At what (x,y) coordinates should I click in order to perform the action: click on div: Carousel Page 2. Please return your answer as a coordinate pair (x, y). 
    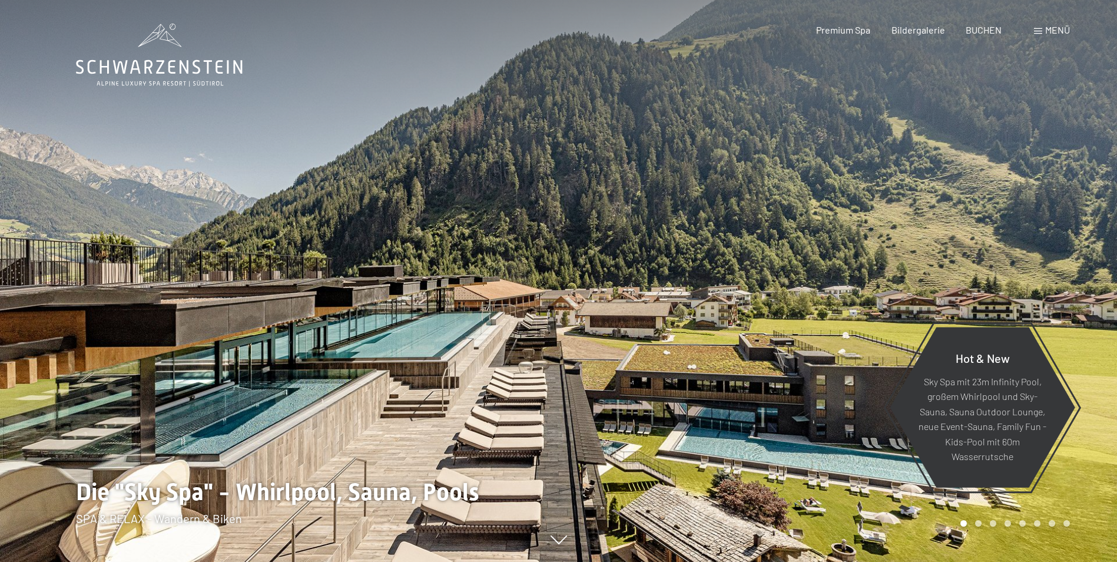
    Looking at the image, I should click on (978, 523).